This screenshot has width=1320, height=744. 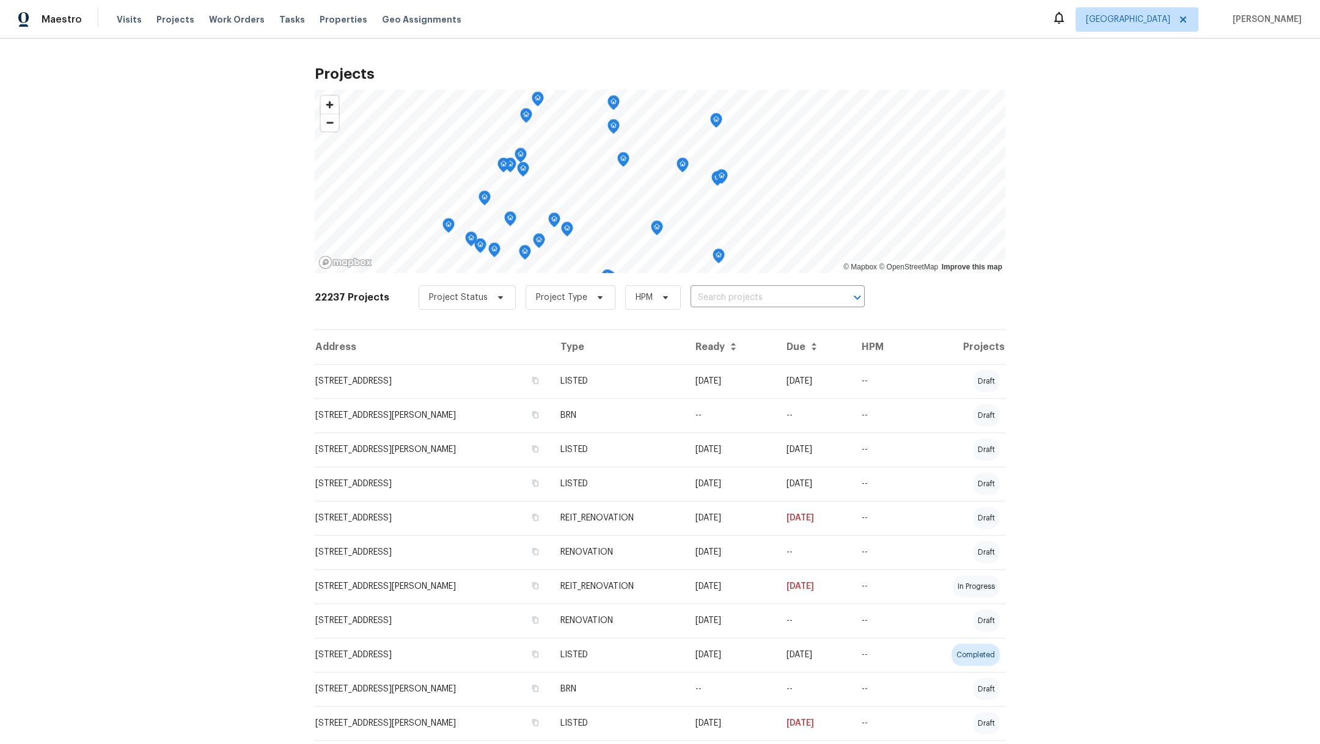 What do you see at coordinates (62, 20) in the screenshot?
I see `span: Maestro` at bounding box center [62, 20].